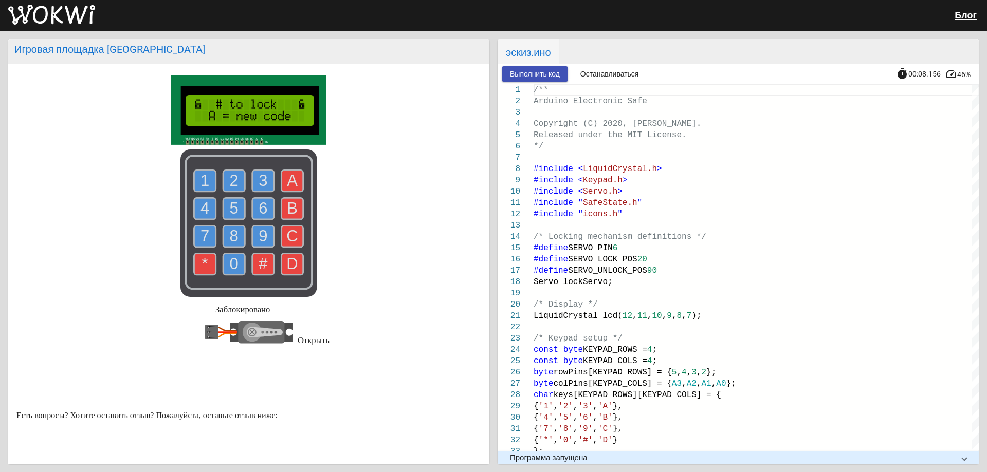 The width and height of the screenshot is (987, 472). Describe the element at coordinates (509, 440) in the screenshot. I see `div: 32` at that location.